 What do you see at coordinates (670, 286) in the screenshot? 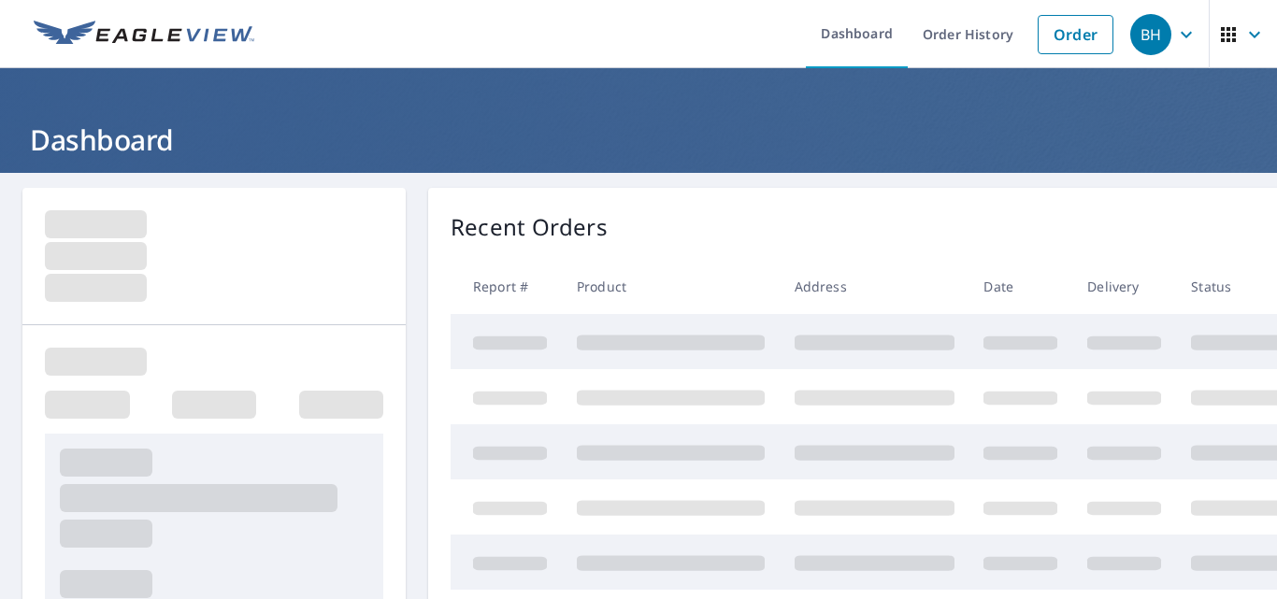
I see `th: Product` at bounding box center [670, 286].